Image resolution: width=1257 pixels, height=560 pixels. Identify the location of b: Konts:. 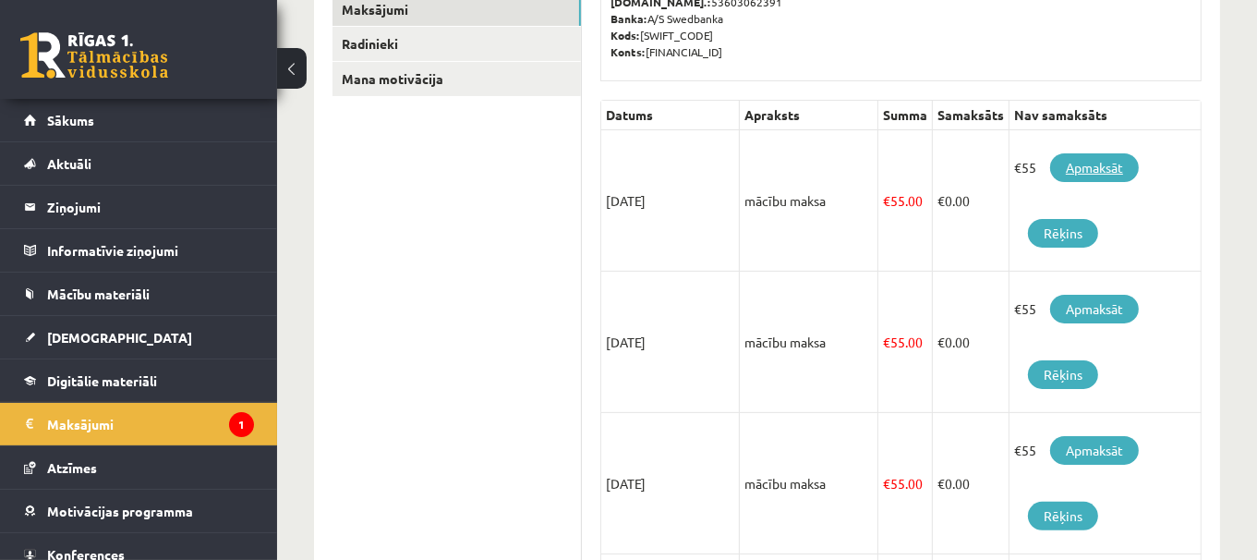
(628, 52).